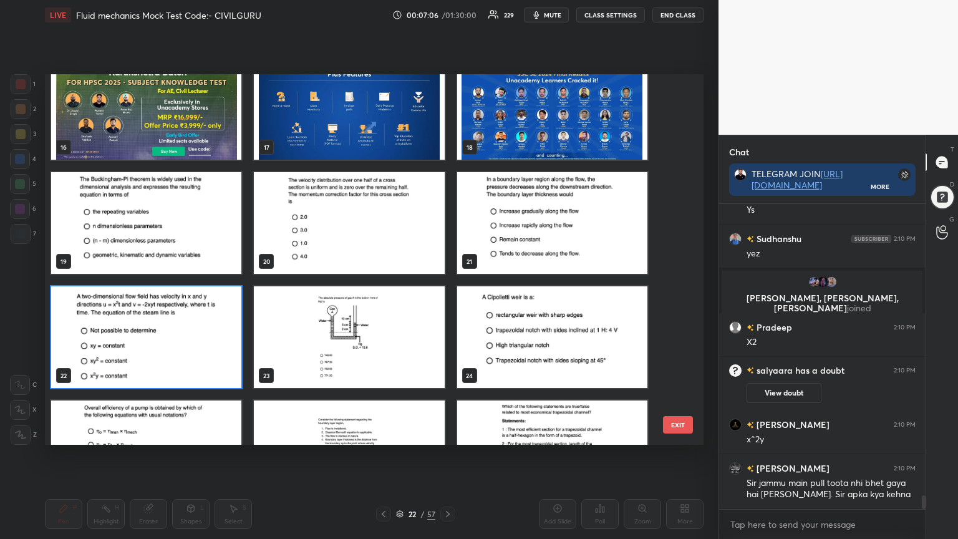  What do you see at coordinates (823, 282) in the screenshot?
I see `img: fc9e10489bff4e058060440591ca0fbc.jpg` at bounding box center [823, 282].